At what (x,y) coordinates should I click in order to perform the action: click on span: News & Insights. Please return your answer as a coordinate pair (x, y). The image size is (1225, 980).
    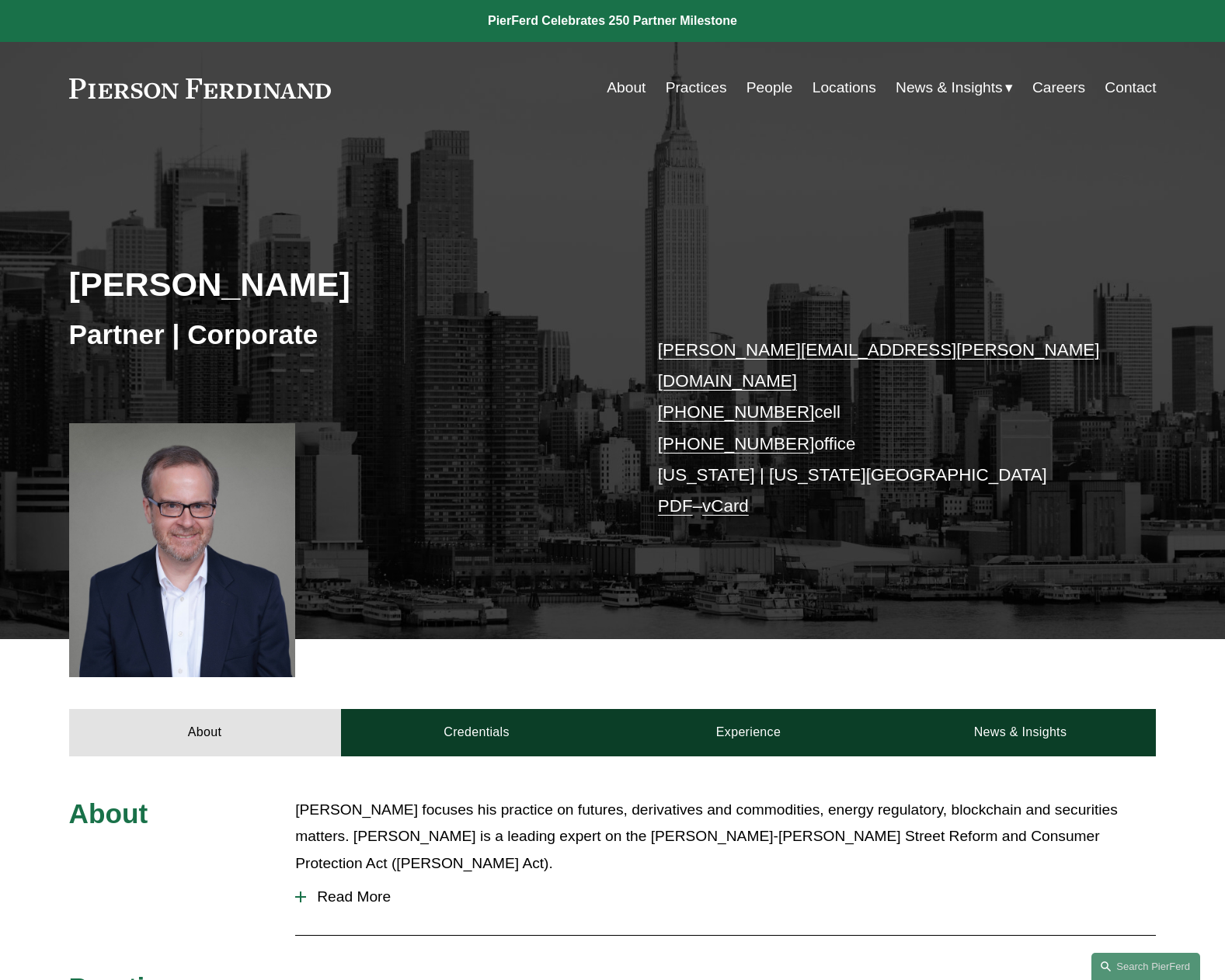
    Looking at the image, I should click on (949, 88).